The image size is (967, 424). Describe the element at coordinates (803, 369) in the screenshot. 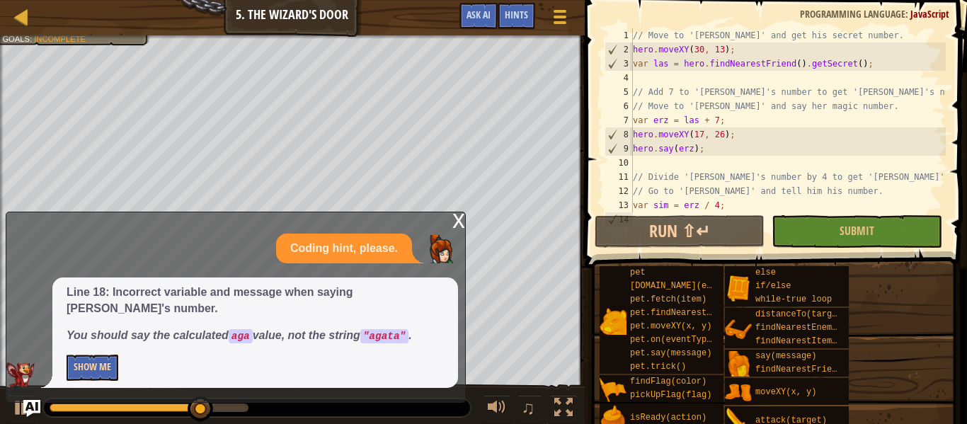

I see `span: findNearestFriend()` at that location.